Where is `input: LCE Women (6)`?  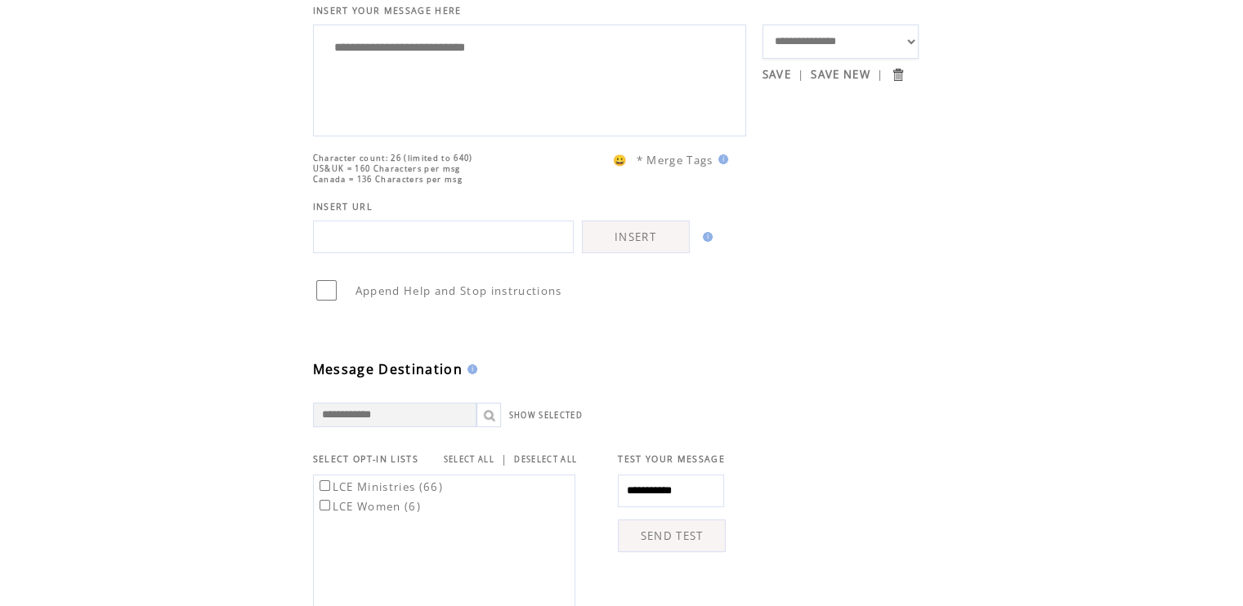
input: LCE Women (6) is located at coordinates (324, 505).